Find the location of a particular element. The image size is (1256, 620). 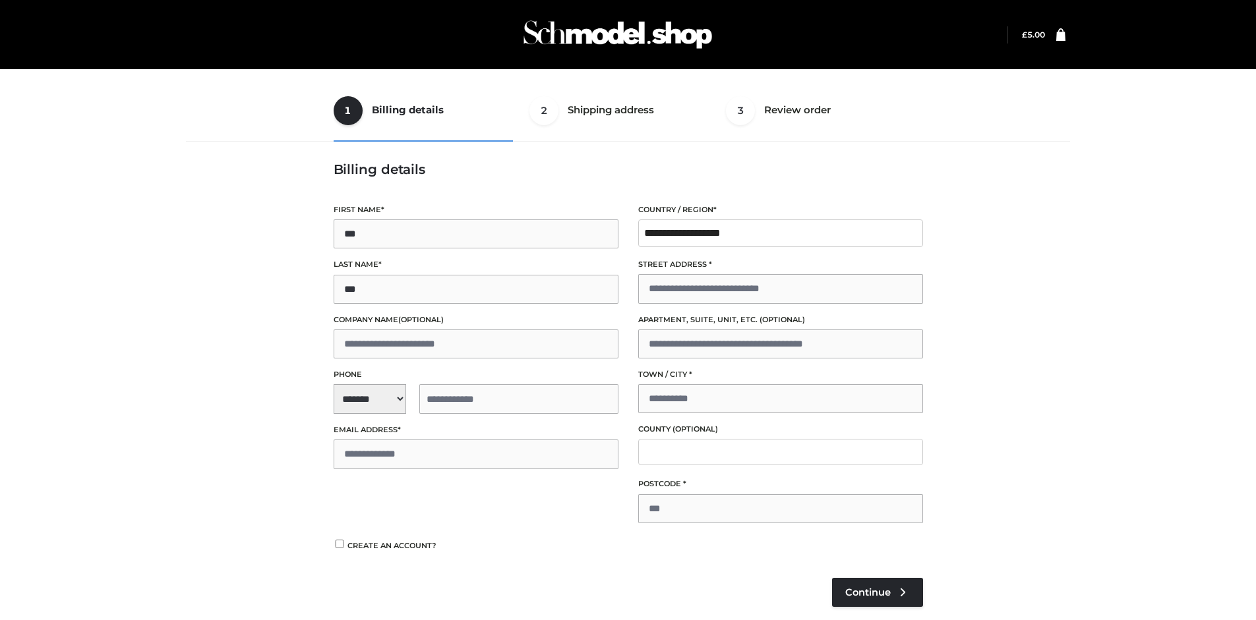

label: Postcode is located at coordinates (780, 484).